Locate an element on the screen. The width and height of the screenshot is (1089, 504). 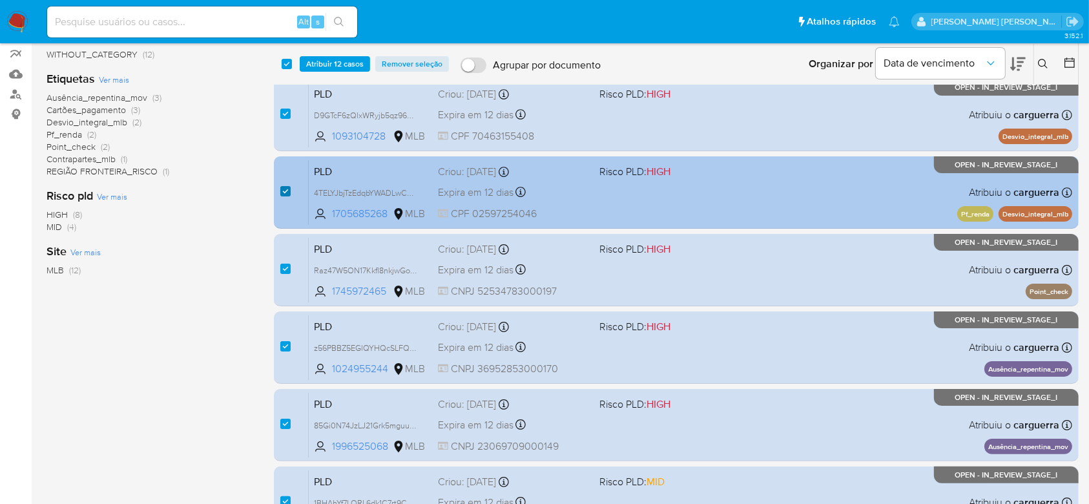
a: Sair is located at coordinates (1072, 21).